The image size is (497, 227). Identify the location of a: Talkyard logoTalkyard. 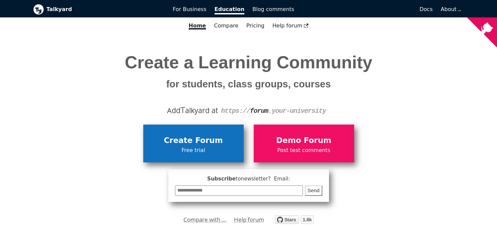
(98, 9).